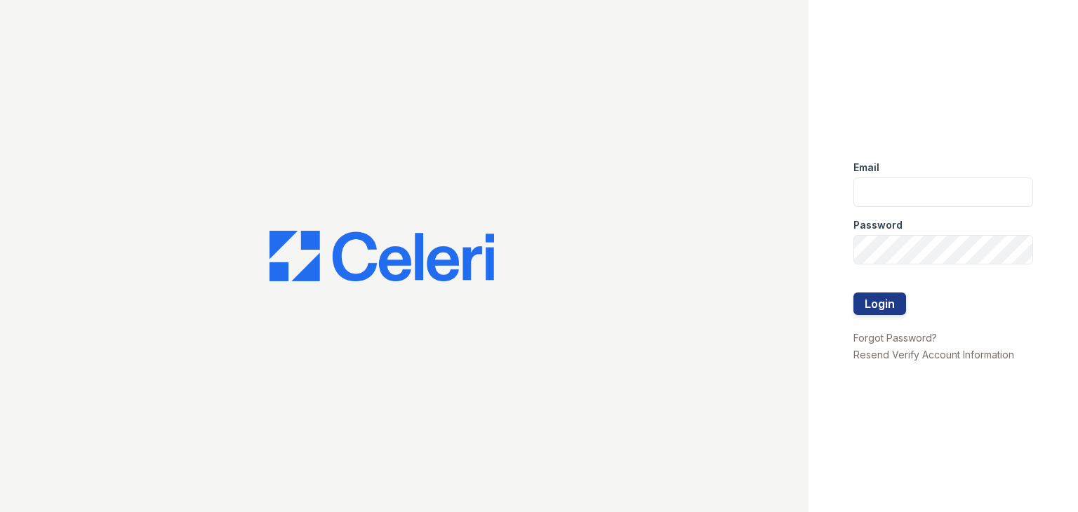 Image resolution: width=1078 pixels, height=512 pixels. I want to click on label: Email, so click(866, 168).